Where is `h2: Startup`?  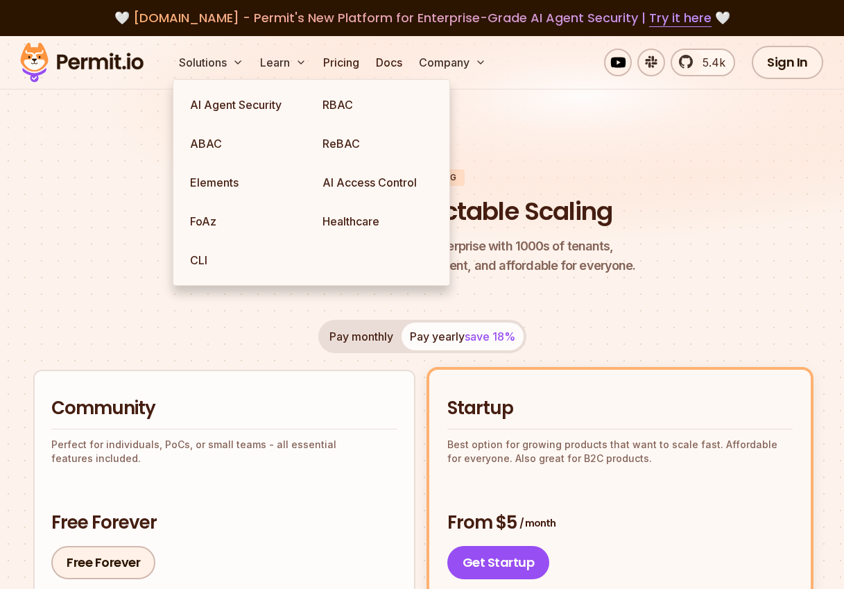
h2: Startup is located at coordinates (620, 409).